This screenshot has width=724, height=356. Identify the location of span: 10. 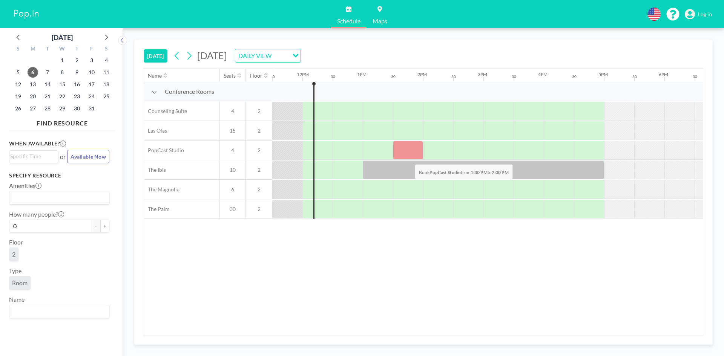
(233, 170).